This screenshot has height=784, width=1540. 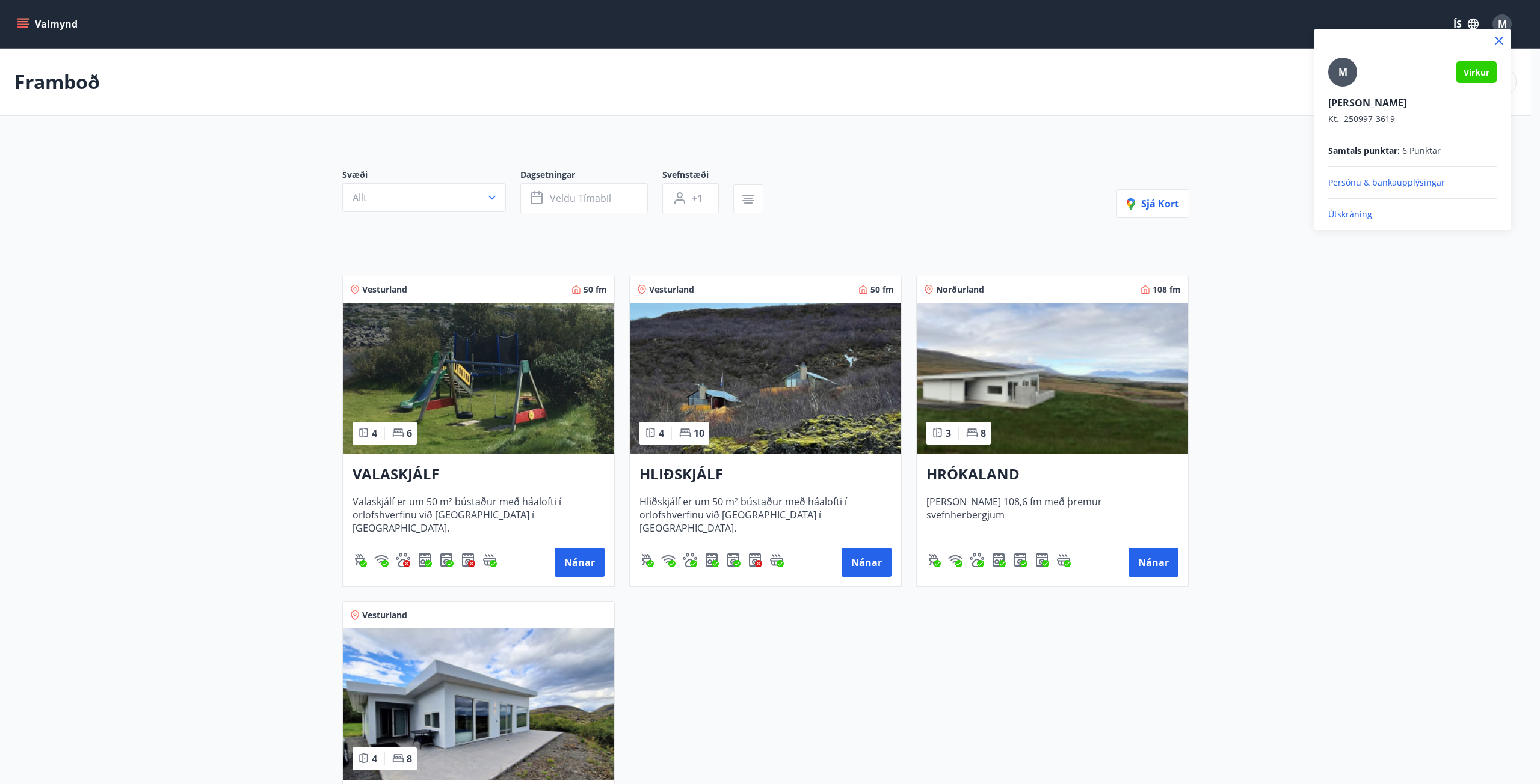 I want to click on p: Útskráning, so click(x=1412, y=215).